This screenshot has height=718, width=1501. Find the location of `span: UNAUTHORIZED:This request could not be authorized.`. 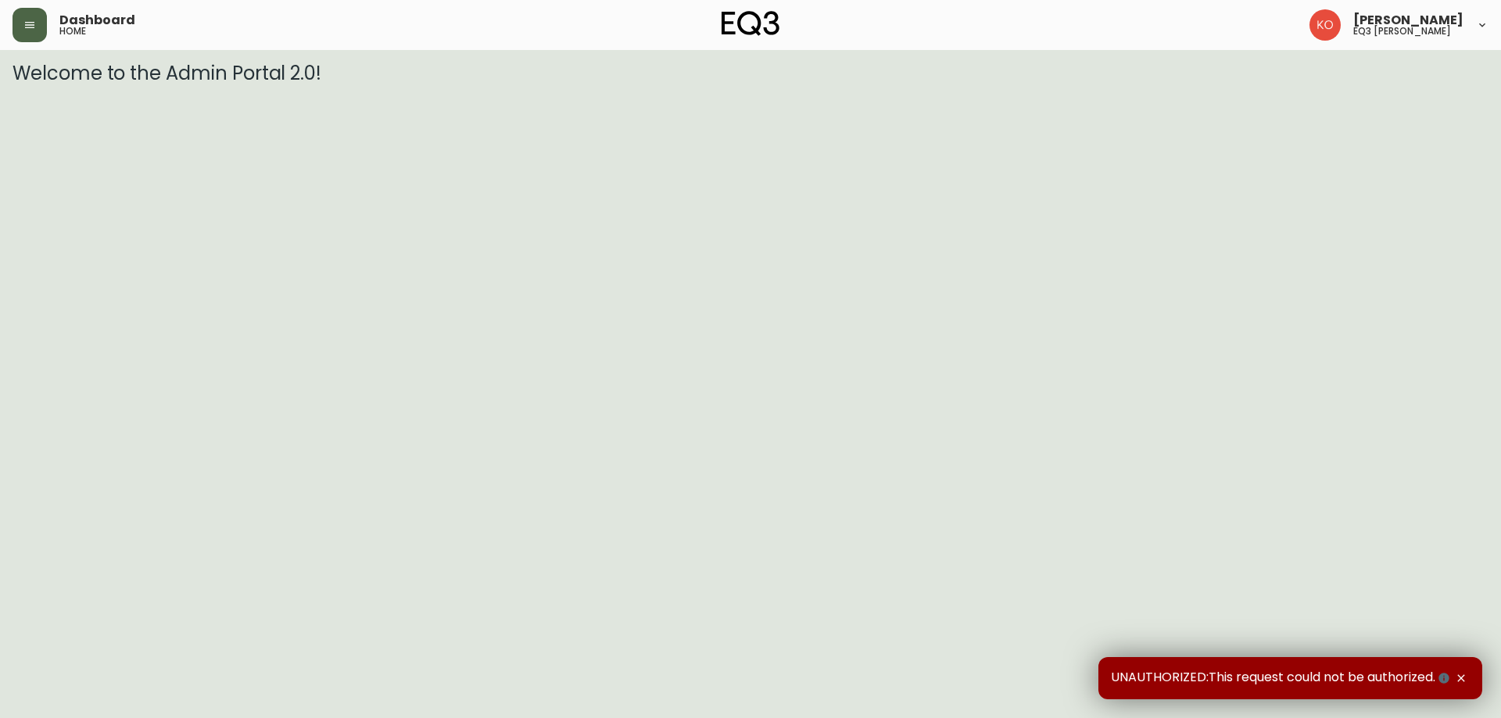

span: UNAUTHORIZED:This request could not be authorized. is located at coordinates (1281, 678).